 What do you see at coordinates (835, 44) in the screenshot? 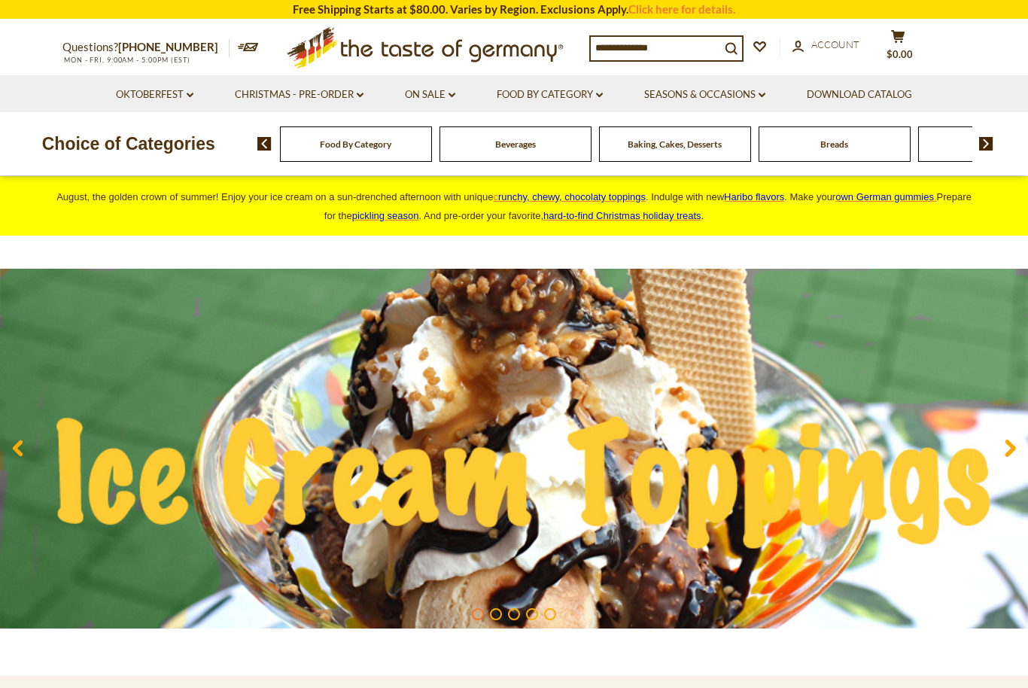
I see `span: Account` at bounding box center [835, 44].